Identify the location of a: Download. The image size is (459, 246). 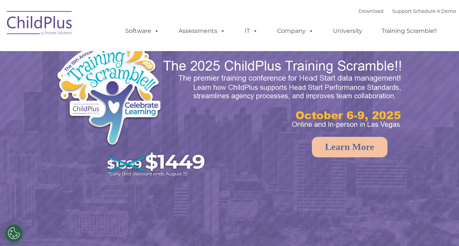
(371, 11).